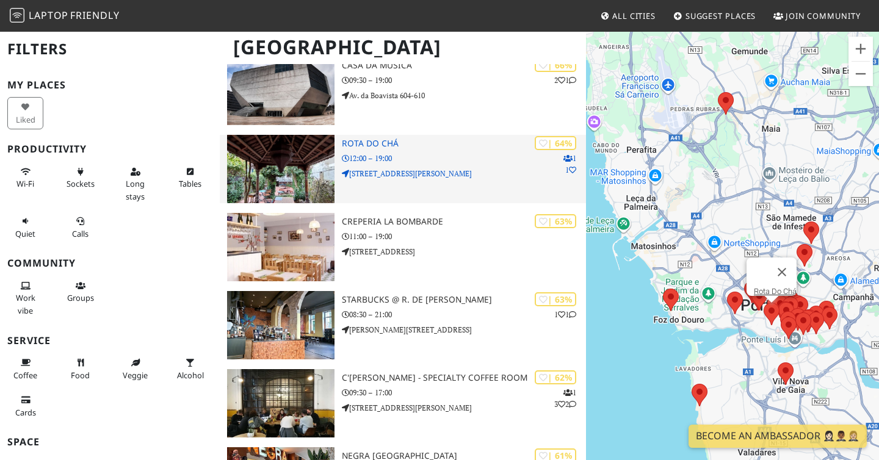 Image resolution: width=879 pixels, height=460 pixels. Describe the element at coordinates (281, 247) in the screenshot. I see `img: Creperia La Bombarde` at that location.